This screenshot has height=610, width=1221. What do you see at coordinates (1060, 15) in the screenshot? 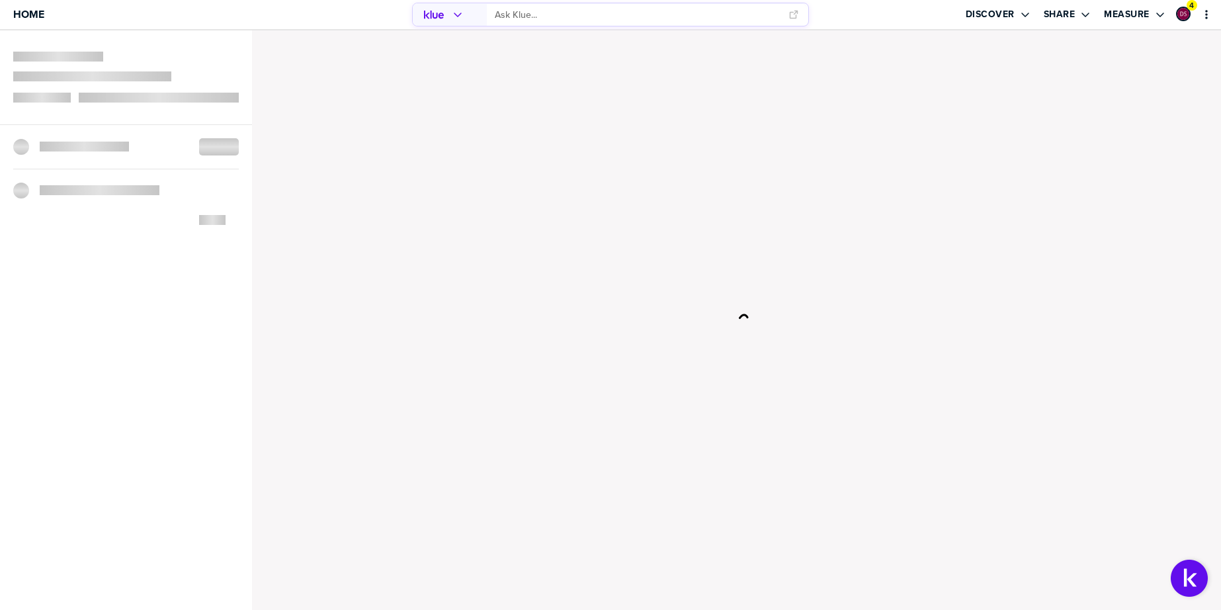
I see `label: Share` at bounding box center [1060, 15].